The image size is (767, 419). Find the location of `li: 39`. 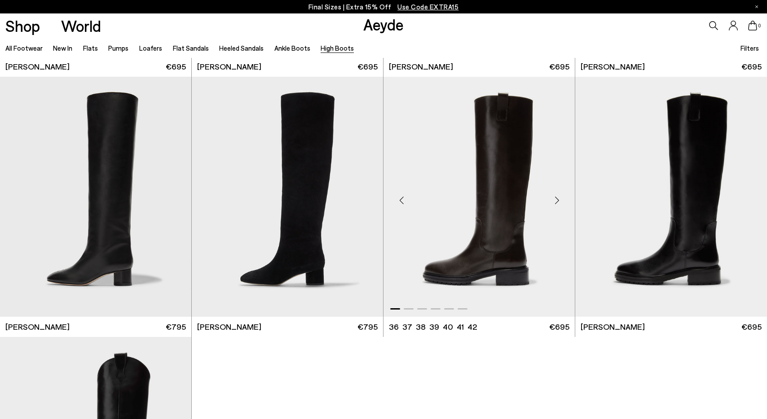

li: 39 is located at coordinates (434, 327).